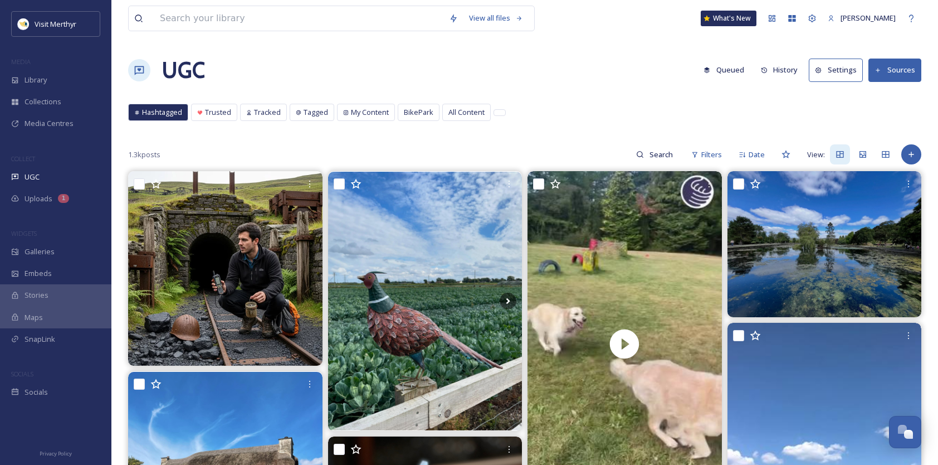 This screenshot has height=465, width=938. What do you see at coordinates (782, 70) in the screenshot?
I see `a: History` at bounding box center [782, 70].